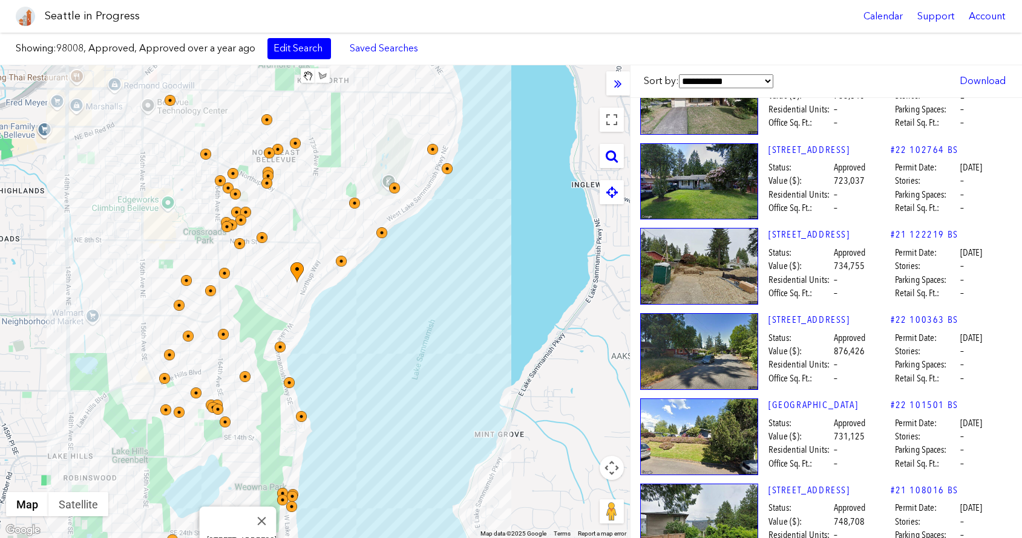 The image size is (1022, 538). I want to click on select: Sort by:, so click(726, 81).